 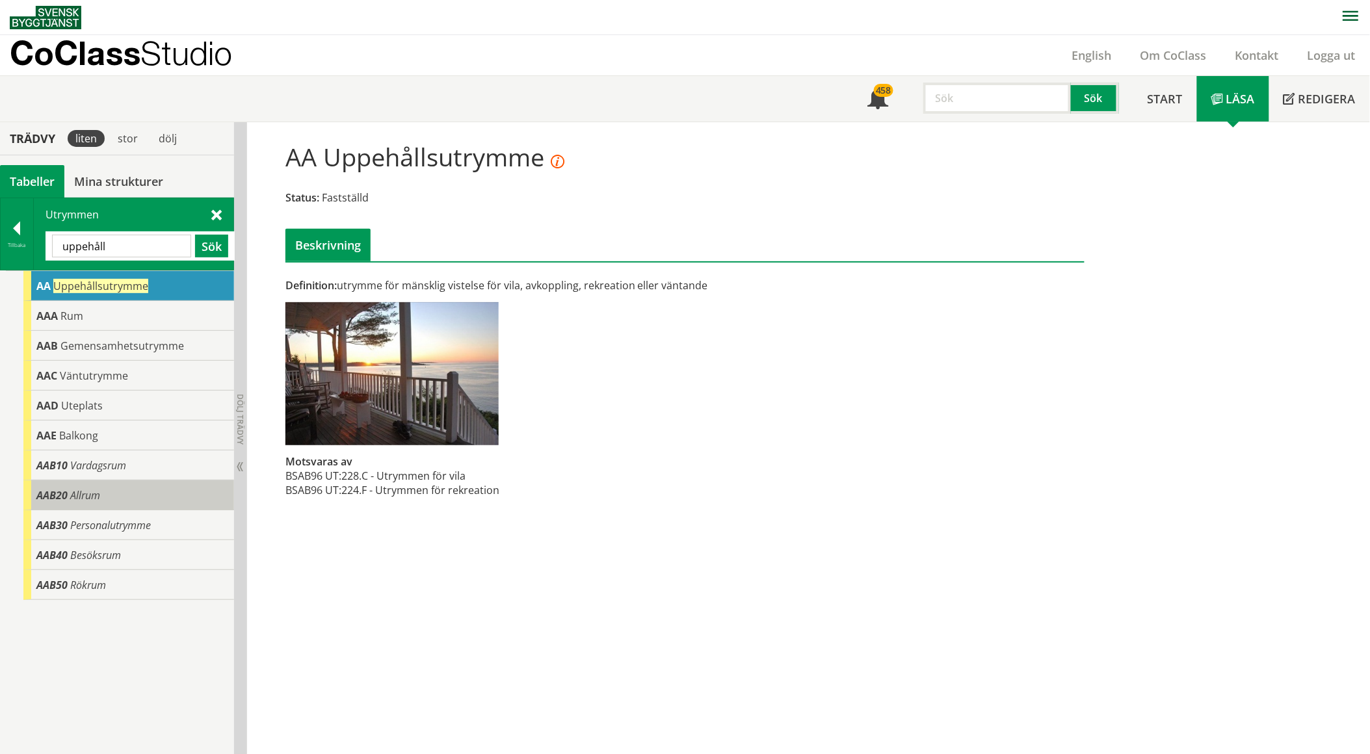 What do you see at coordinates (311, 286) in the screenshot?
I see `span: Definition:` at bounding box center [311, 286].